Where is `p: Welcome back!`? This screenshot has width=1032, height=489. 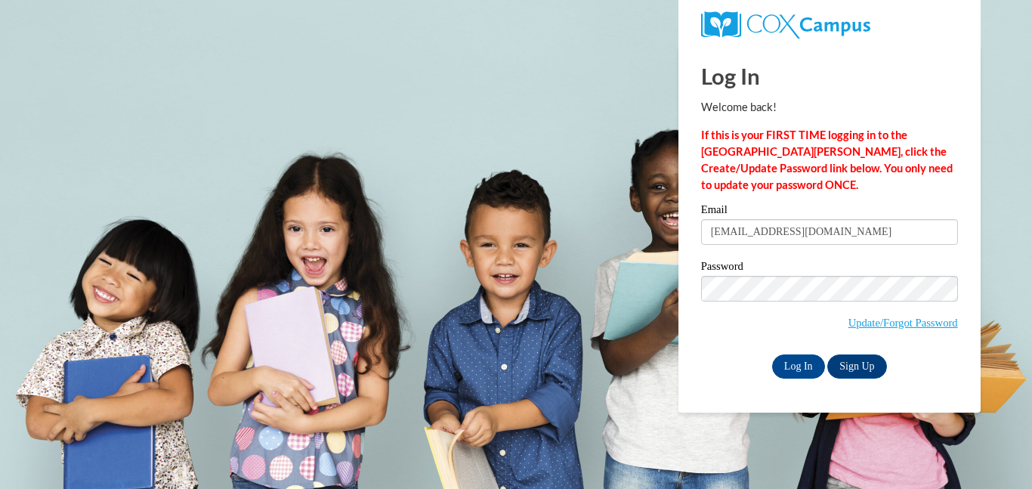
p: Welcome back! is located at coordinates (830, 107).